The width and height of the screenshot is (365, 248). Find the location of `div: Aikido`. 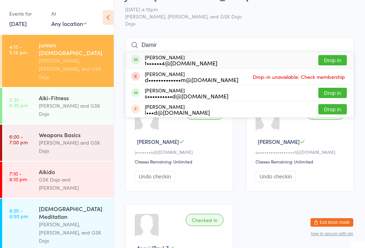

div: Aikido is located at coordinates (73, 172).